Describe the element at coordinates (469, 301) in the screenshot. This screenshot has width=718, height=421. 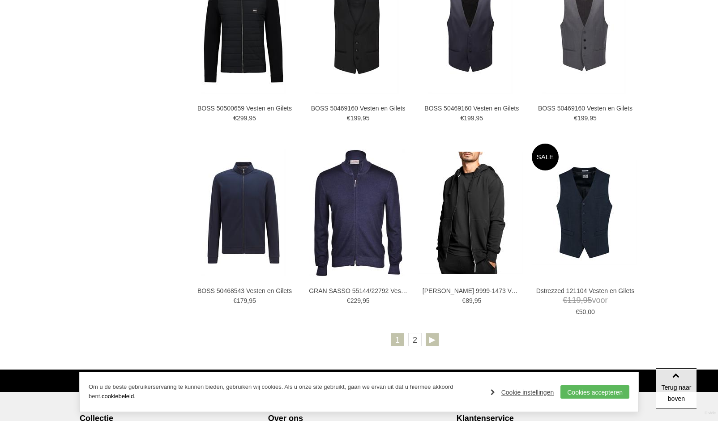
I see `span: 89` at that location.